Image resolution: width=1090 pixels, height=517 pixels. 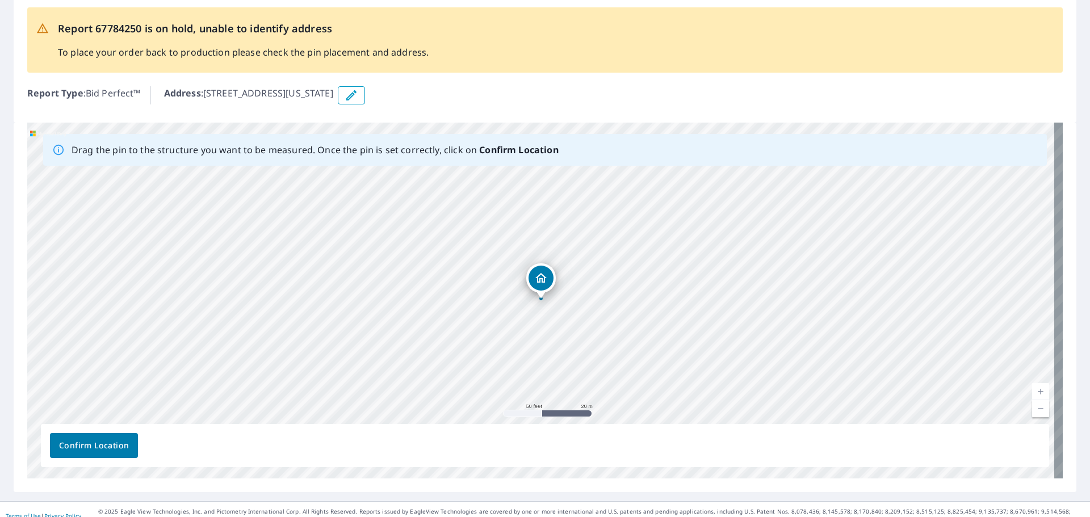 What do you see at coordinates (243, 52) in the screenshot?
I see `p: To place your order back to production please check the pin placement and address.` at bounding box center [243, 52].